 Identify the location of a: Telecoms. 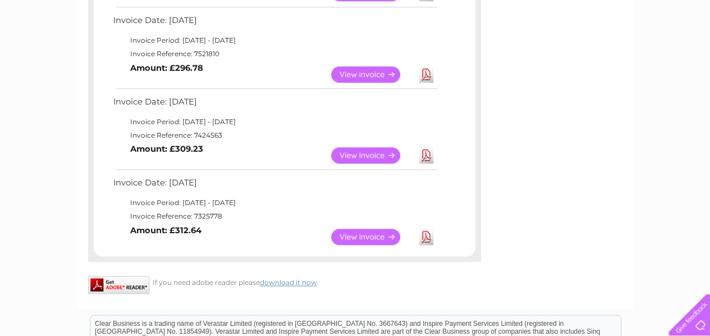
(589, 52).